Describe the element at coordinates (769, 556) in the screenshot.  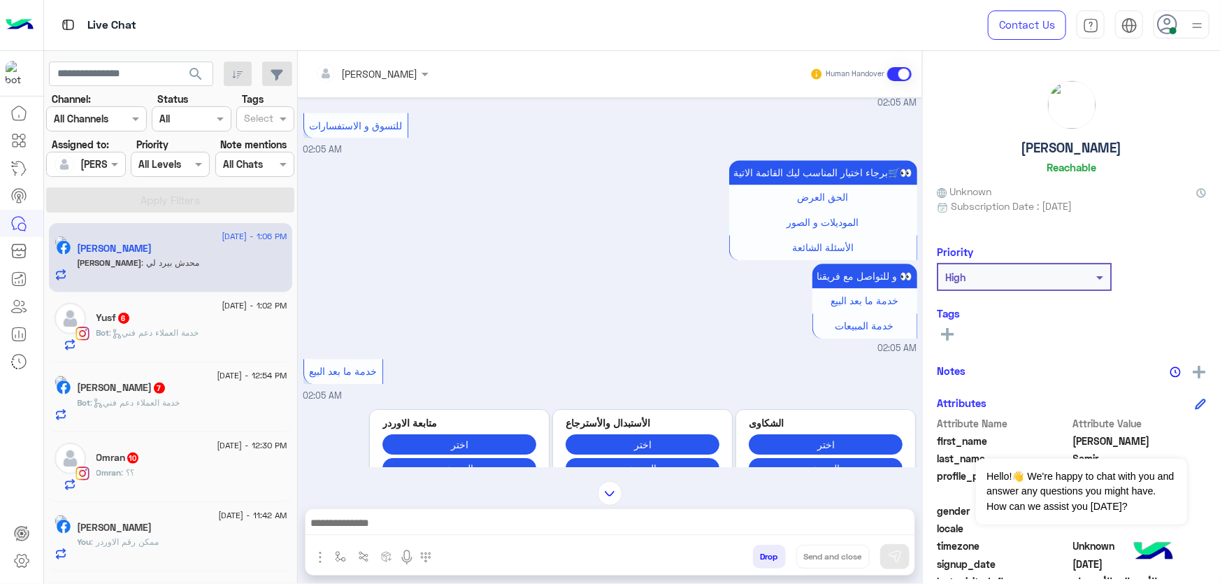
I see `button: Drop` at that location.